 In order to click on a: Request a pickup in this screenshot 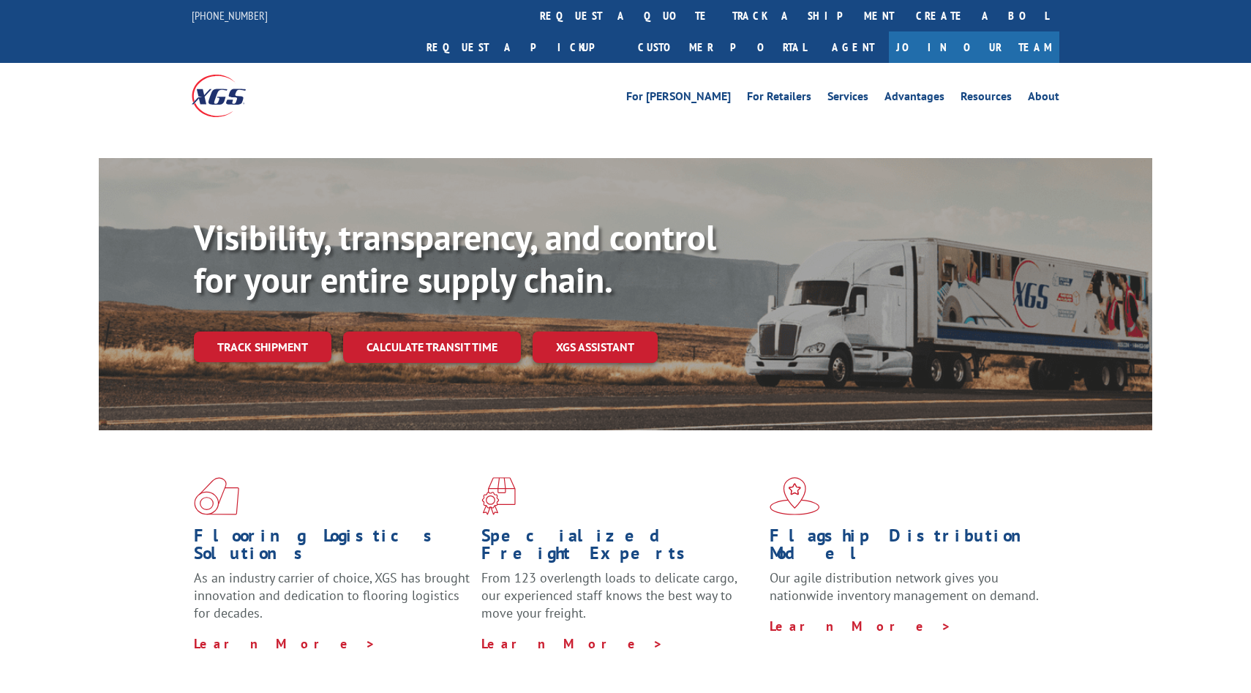, I will do `click(521, 47)`.